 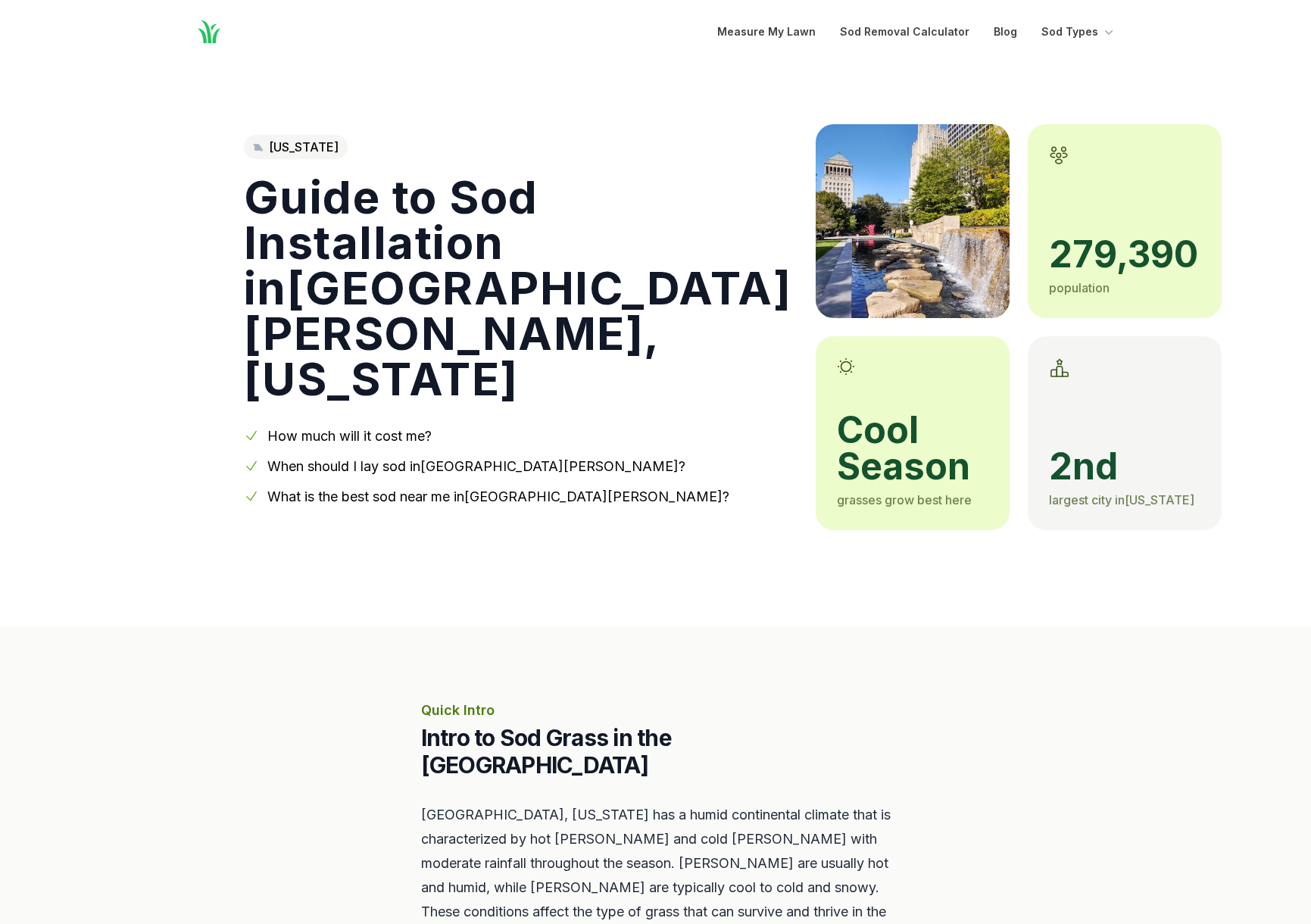 What do you see at coordinates (913, 221) in the screenshot?
I see `img: A picture of St. Louis` at bounding box center [913, 221].